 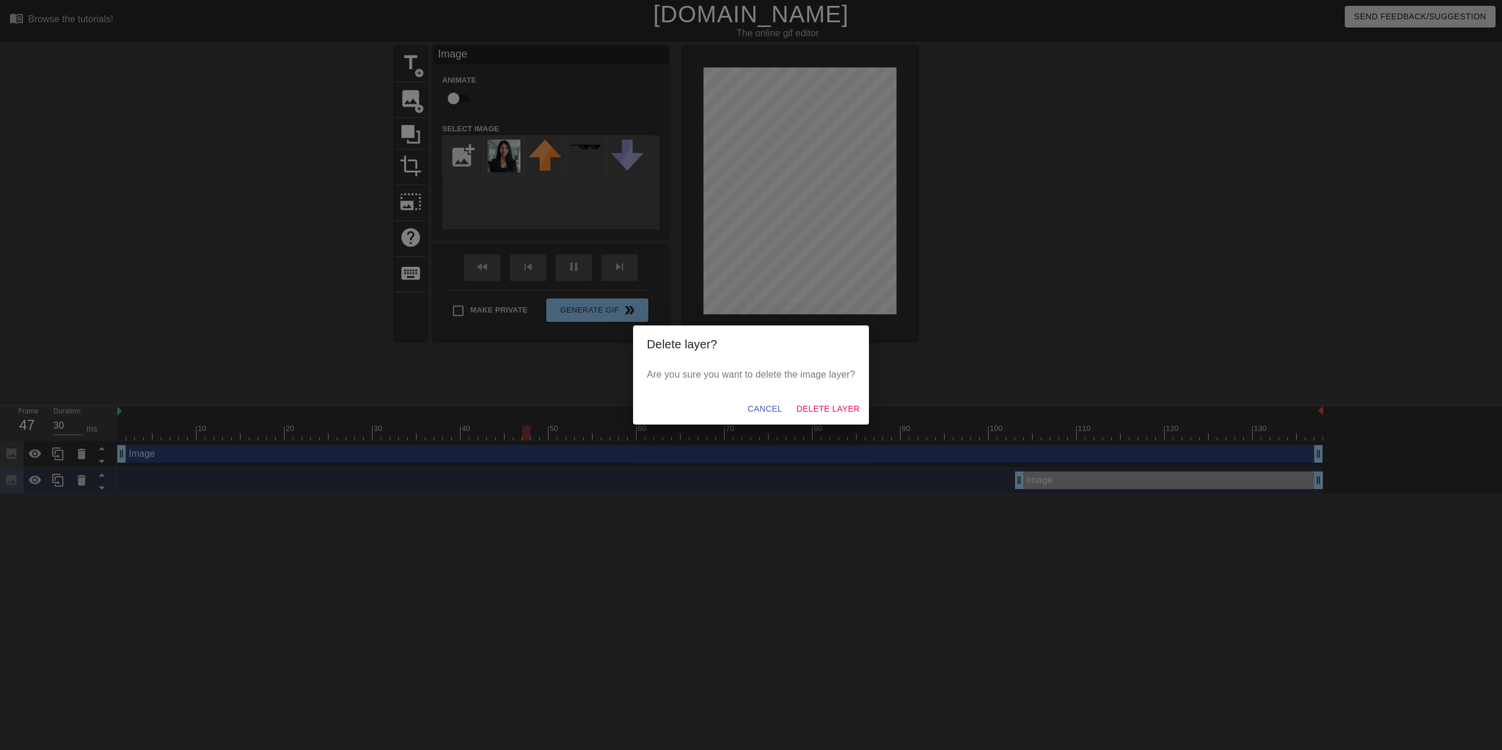 What do you see at coordinates (751, 344) in the screenshot?
I see `h2: Delete layer?` at bounding box center [751, 344].